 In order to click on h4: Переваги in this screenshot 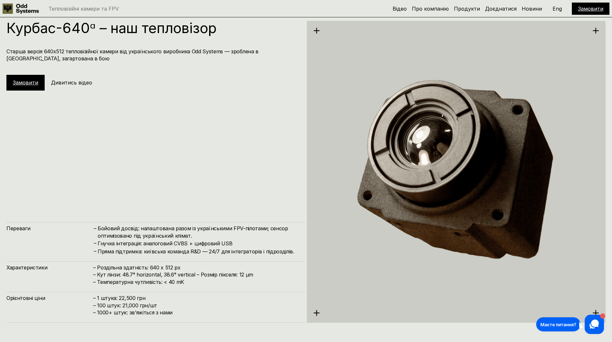, I will do `click(50, 229)`.